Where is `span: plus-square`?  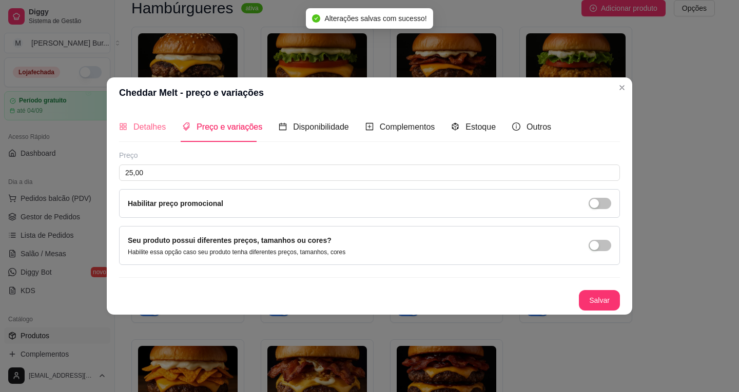
span: plus-square is located at coordinates (369, 127).